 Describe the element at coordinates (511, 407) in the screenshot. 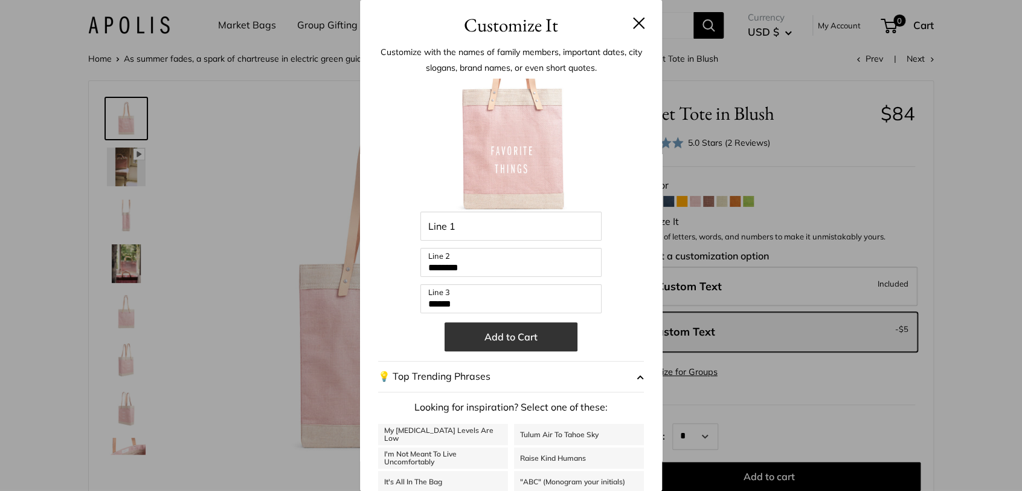

I see `p: Looking for inspiration? Select one of these:` at that location.